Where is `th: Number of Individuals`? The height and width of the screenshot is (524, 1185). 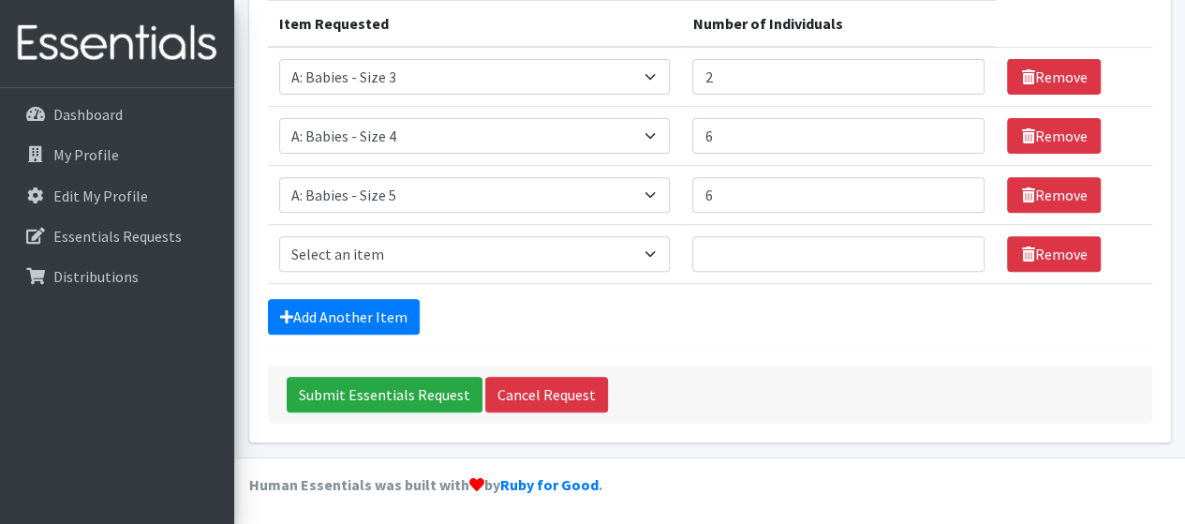 th: Number of Individuals is located at coordinates (838, 24).